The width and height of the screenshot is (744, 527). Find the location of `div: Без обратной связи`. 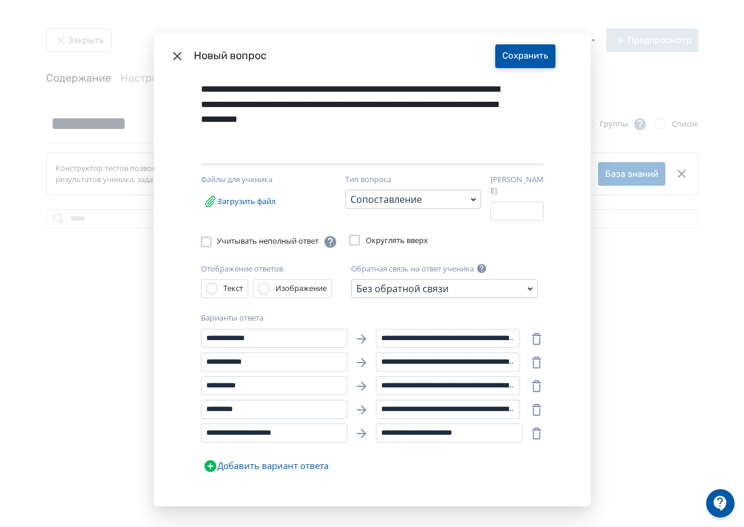

div: Без обратной связи is located at coordinates (403, 288).